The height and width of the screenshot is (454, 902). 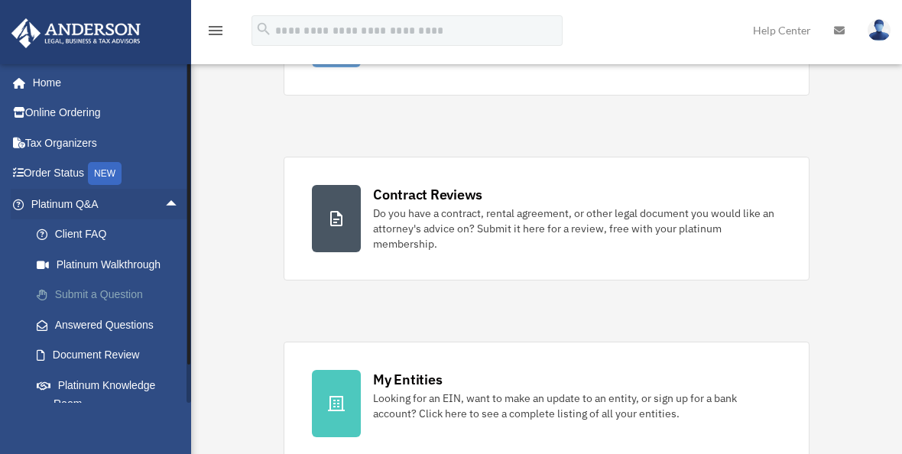 What do you see at coordinates (112, 325) in the screenshot?
I see `a: Answered Questions` at bounding box center [112, 325].